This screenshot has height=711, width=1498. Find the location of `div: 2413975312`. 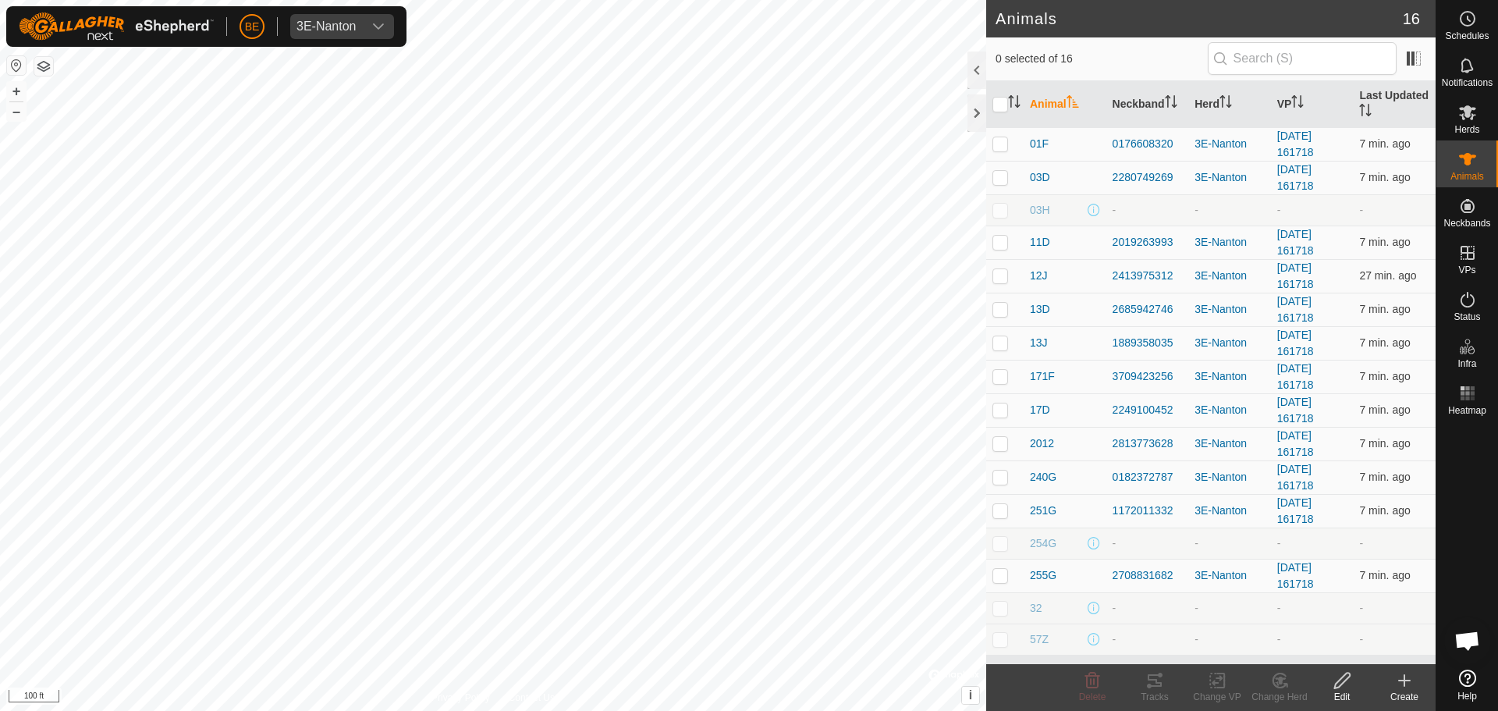

div: 2413975312 is located at coordinates (1147, 275).